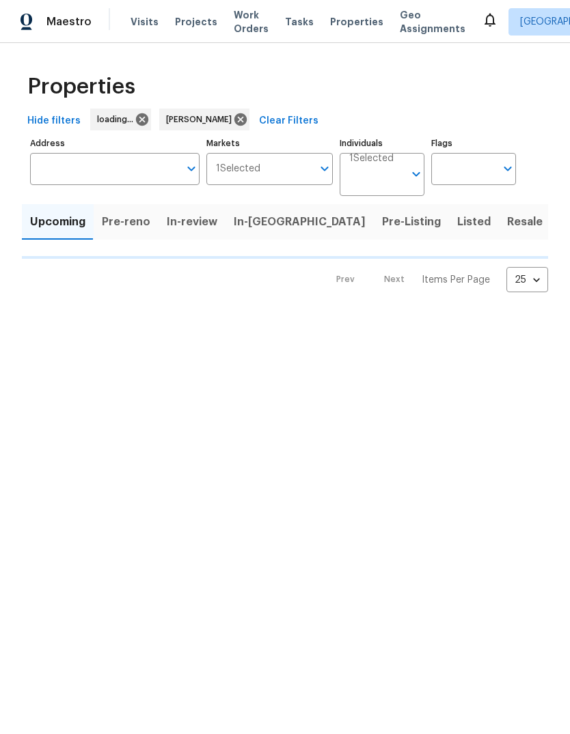 The height and width of the screenshot is (734, 570). Describe the element at coordinates (126, 222) in the screenshot. I see `span: Pre-reno` at that location.